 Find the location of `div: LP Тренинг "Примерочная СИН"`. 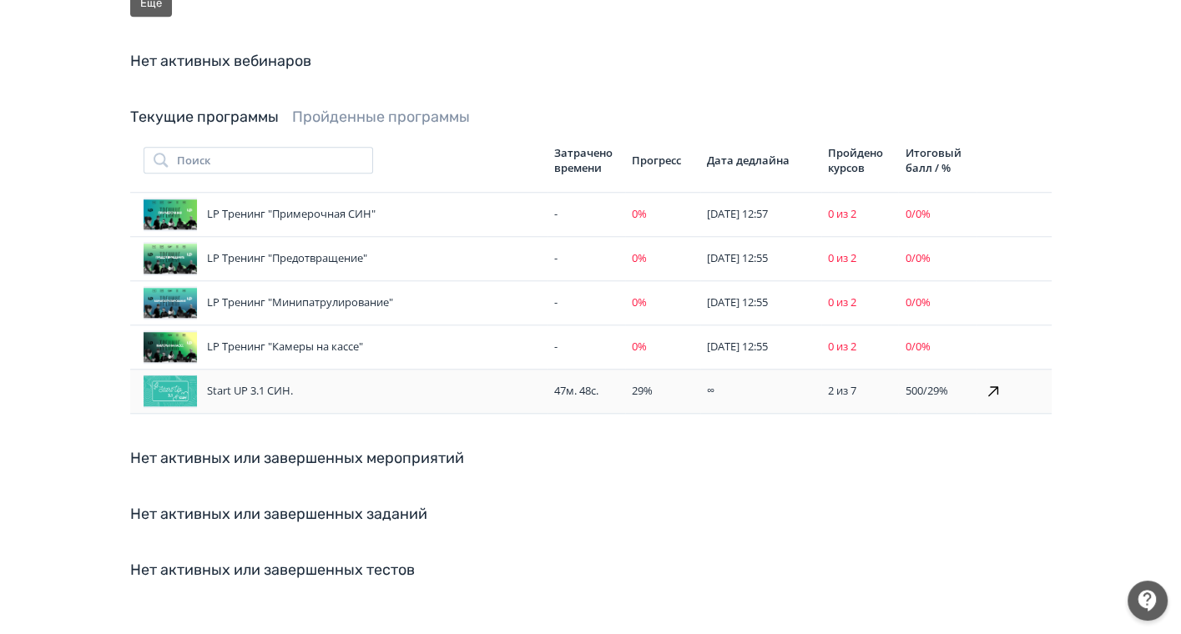

div: LP Тренинг "Примерочная СИН" is located at coordinates (342, 214).